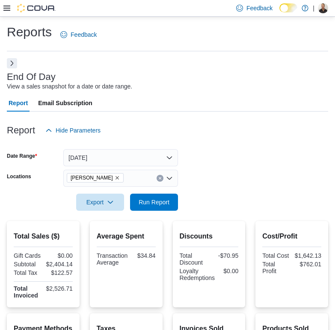 This screenshot has width=335, height=330. I want to click on div: $34.84, so click(143, 256).